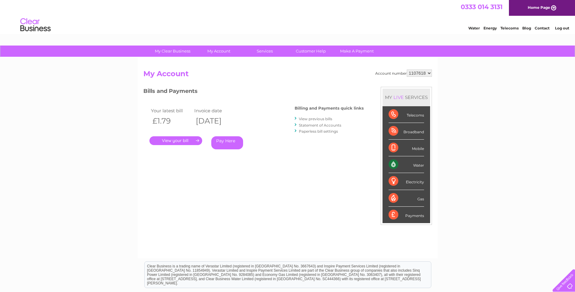 This screenshot has height=292, width=575. I want to click on a: Energy, so click(490, 28).